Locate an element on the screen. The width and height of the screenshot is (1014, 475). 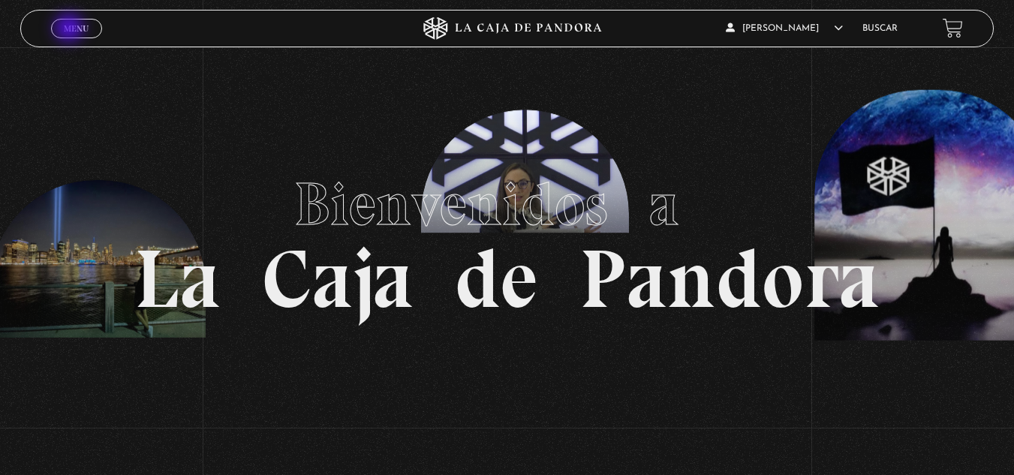
h1: La Caja de Pandora is located at coordinates (506, 238).